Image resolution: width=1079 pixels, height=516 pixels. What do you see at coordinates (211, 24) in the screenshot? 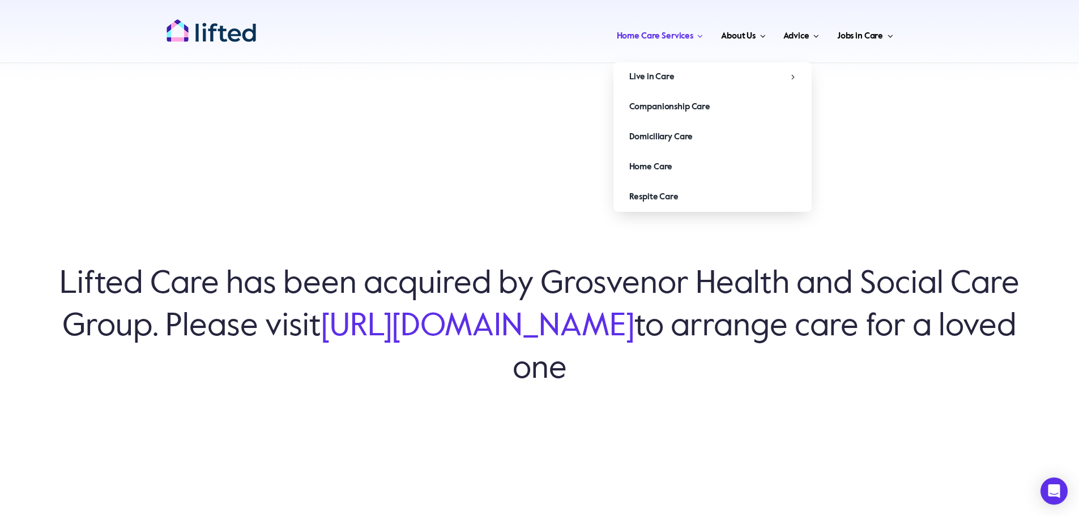
I see `a: lifted-logo` at bounding box center [211, 24].